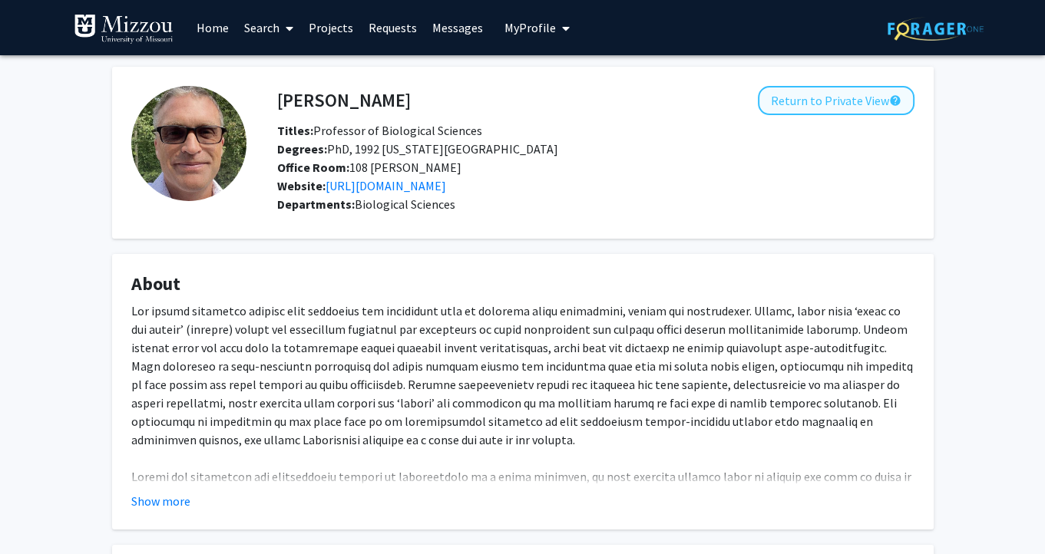  Describe the element at coordinates (315, 204) in the screenshot. I see `b: Departments:` at that location.